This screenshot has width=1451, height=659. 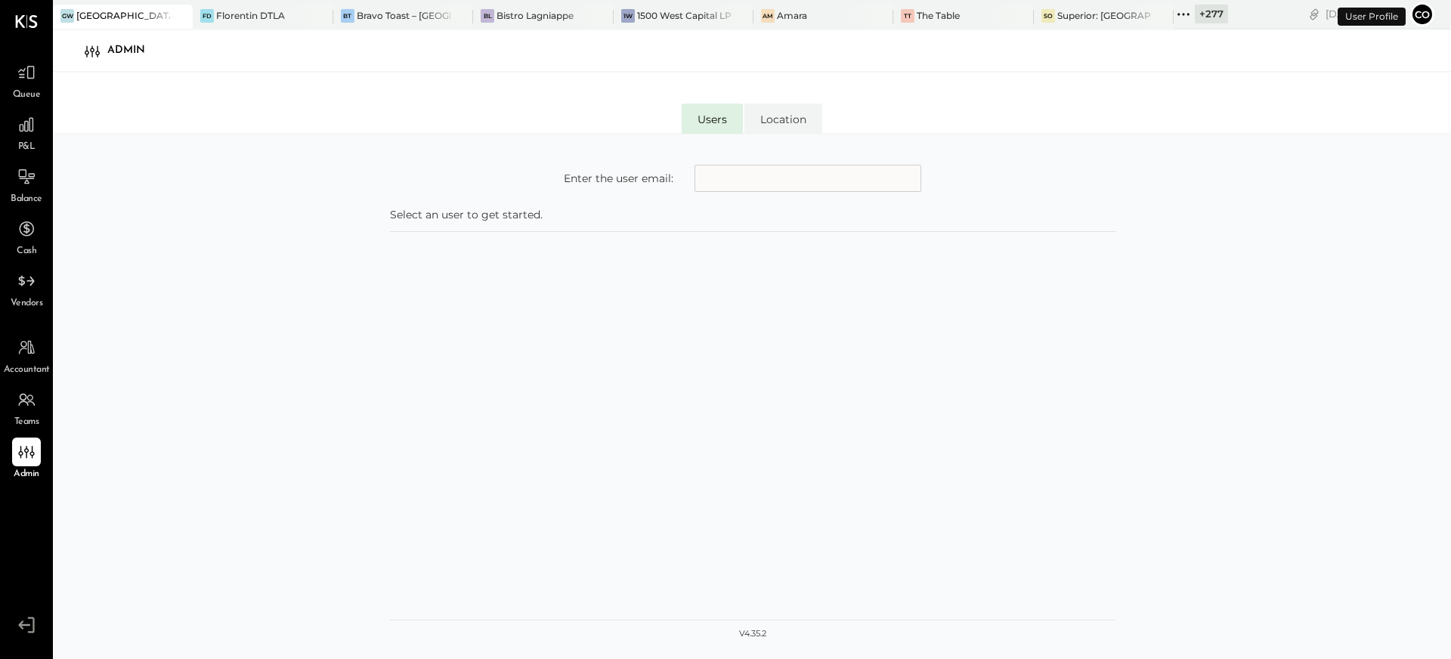 I want to click on div: + 277, so click(x=1211, y=14).